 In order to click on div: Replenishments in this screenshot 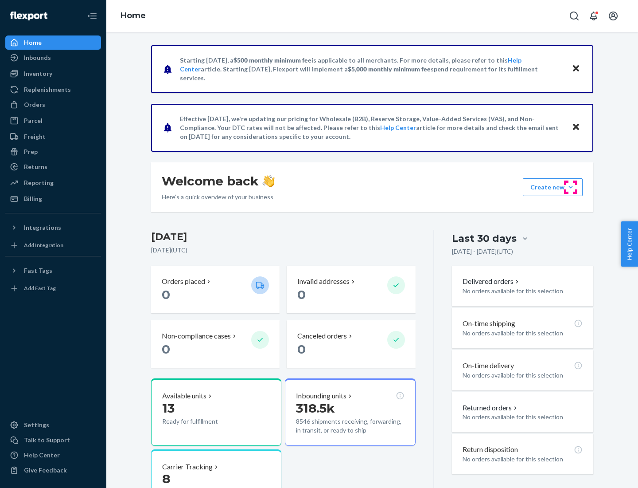, I will do `click(47, 90)`.